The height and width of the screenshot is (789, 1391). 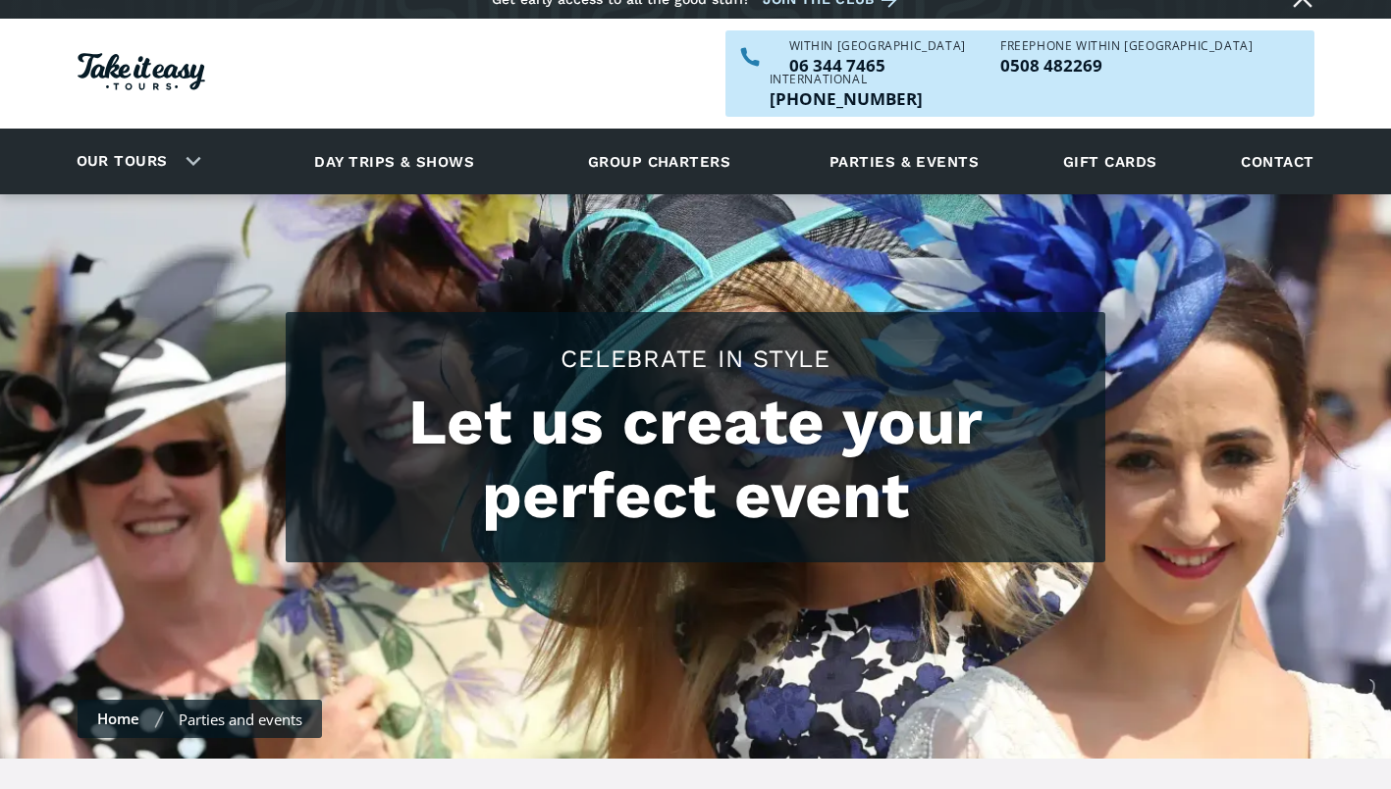 What do you see at coordinates (141, 74) in the screenshot?
I see `a: Homepage` at bounding box center [141, 74].